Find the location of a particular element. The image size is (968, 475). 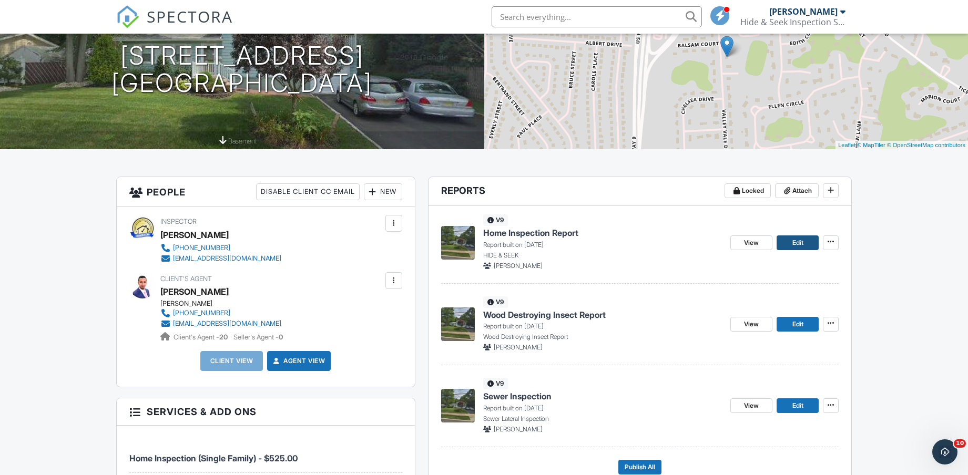

span: Client's Agent is located at coordinates (186, 279).